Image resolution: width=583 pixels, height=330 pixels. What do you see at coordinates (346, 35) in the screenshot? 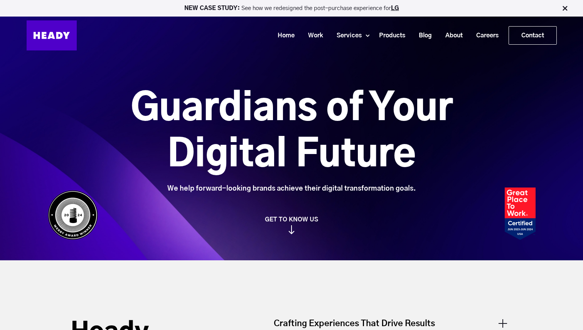
I see `a: Services` at bounding box center [346, 35].